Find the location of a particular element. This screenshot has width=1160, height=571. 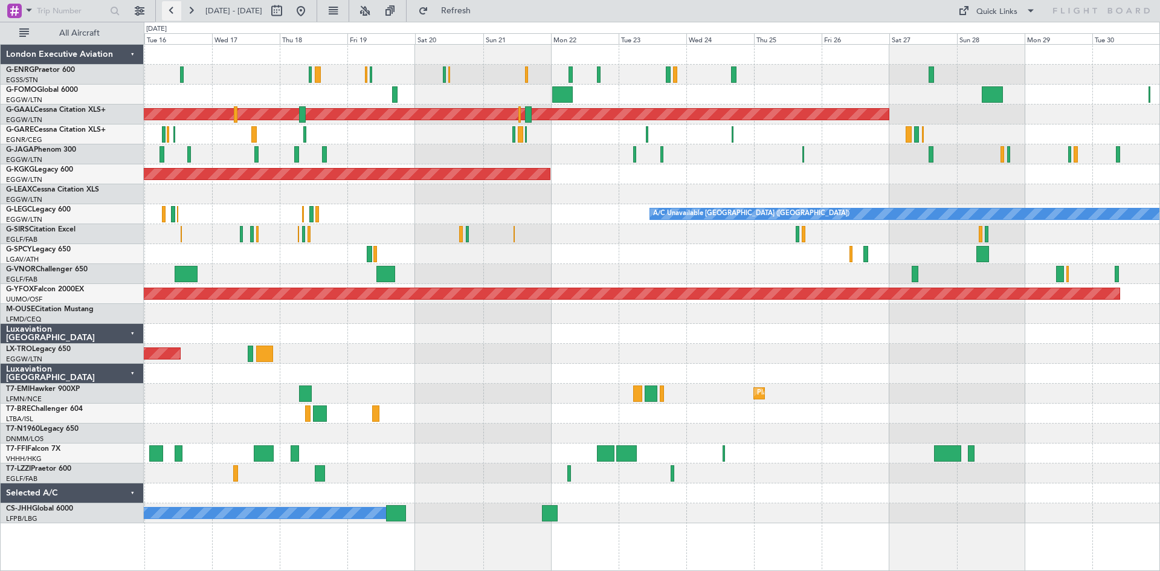

span: G-JAGA is located at coordinates (20, 150).